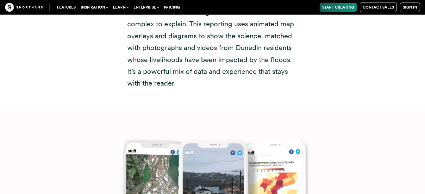 The width and height of the screenshot is (425, 194). I want to click on button: Learn, so click(121, 7).